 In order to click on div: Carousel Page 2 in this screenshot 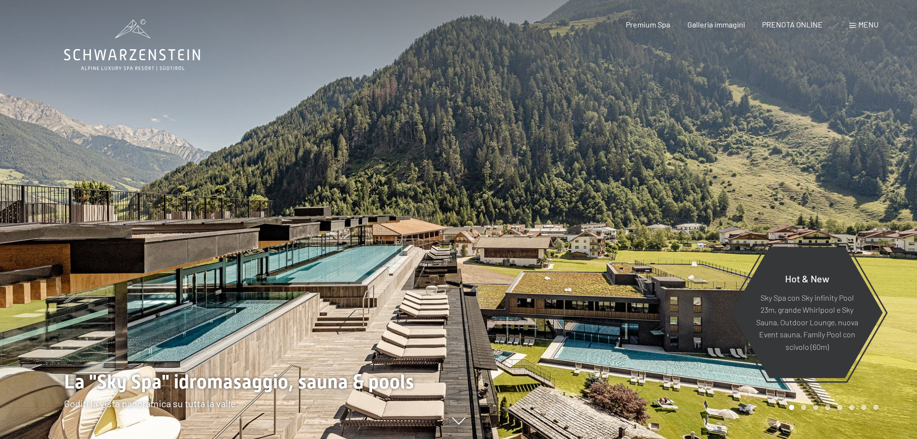, I will do `click(803, 407)`.